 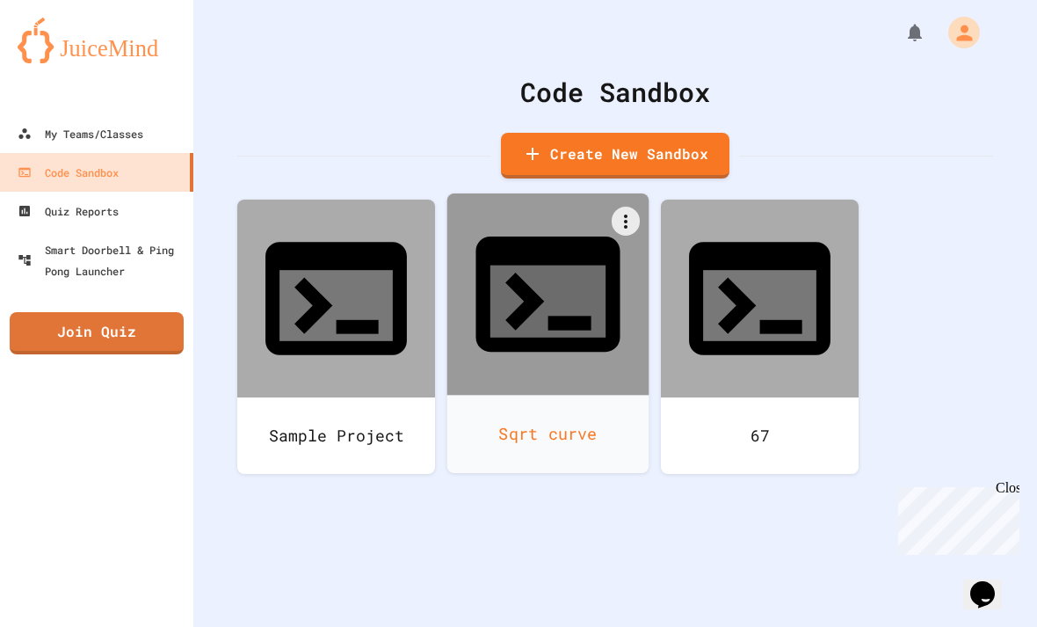 I want to click on div: Sqrt curve, so click(x=548, y=433).